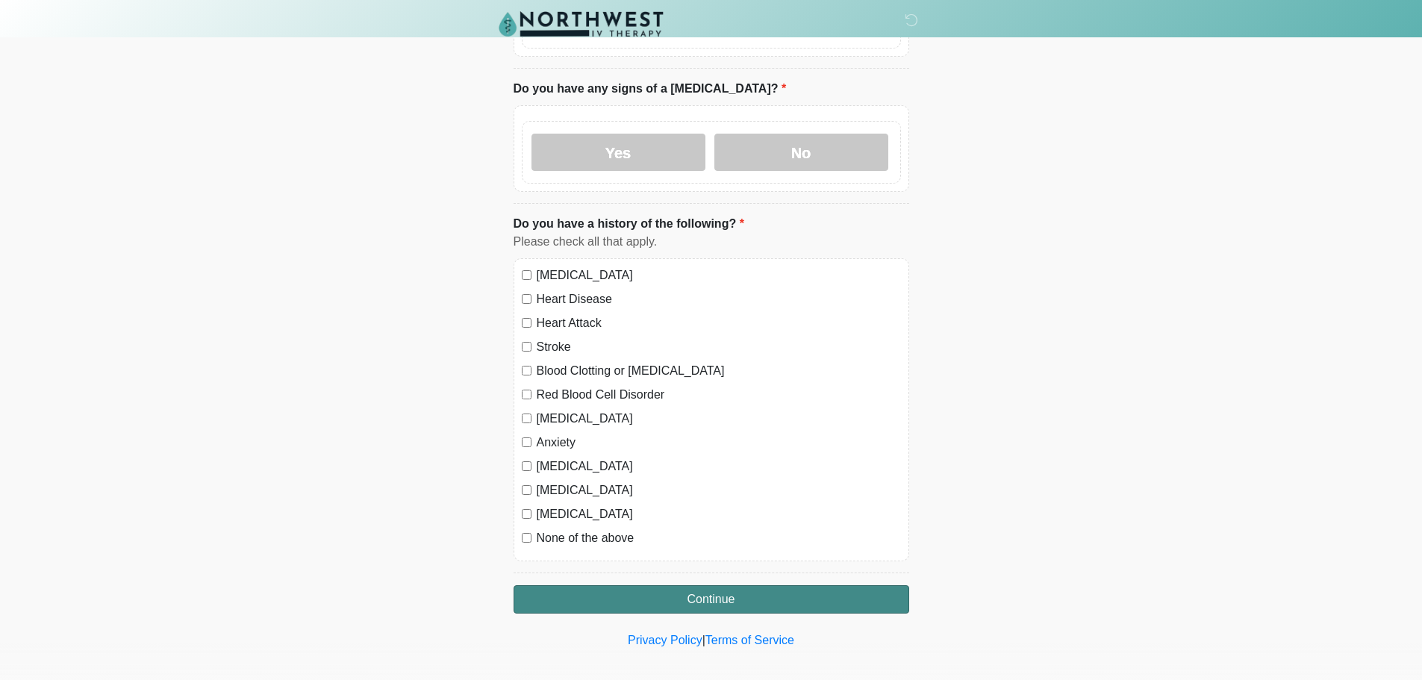  I want to click on label: Heart Attack, so click(719, 323).